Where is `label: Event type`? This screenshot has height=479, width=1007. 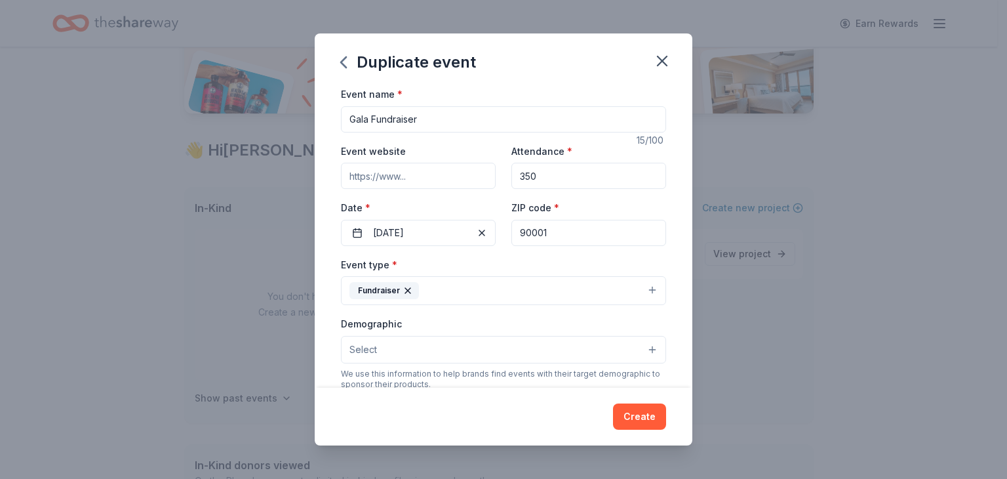
label: Event type is located at coordinates (369, 265).